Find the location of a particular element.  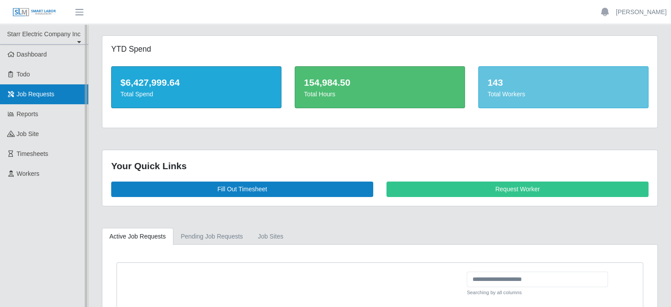

span: Timesheets is located at coordinates (33, 153).